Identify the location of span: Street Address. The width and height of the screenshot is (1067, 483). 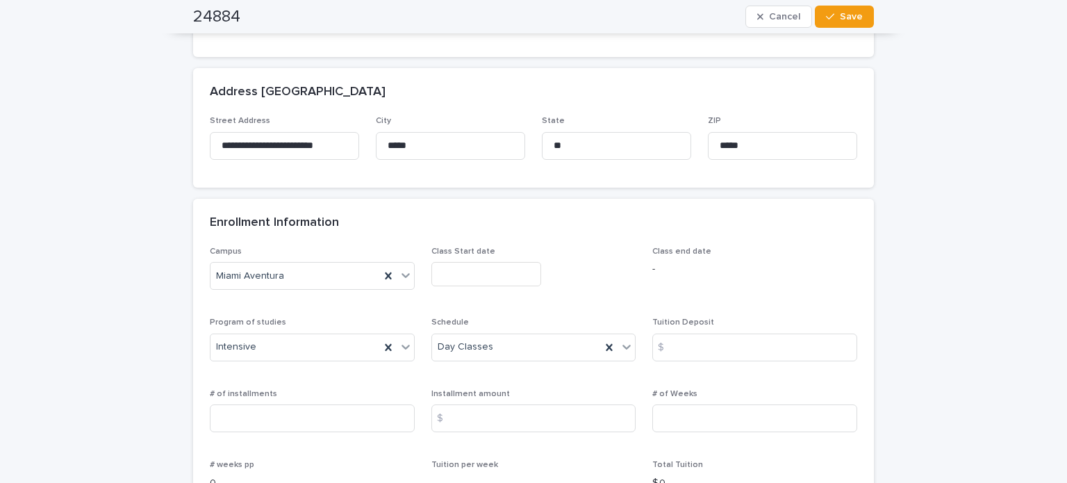
(240, 121).